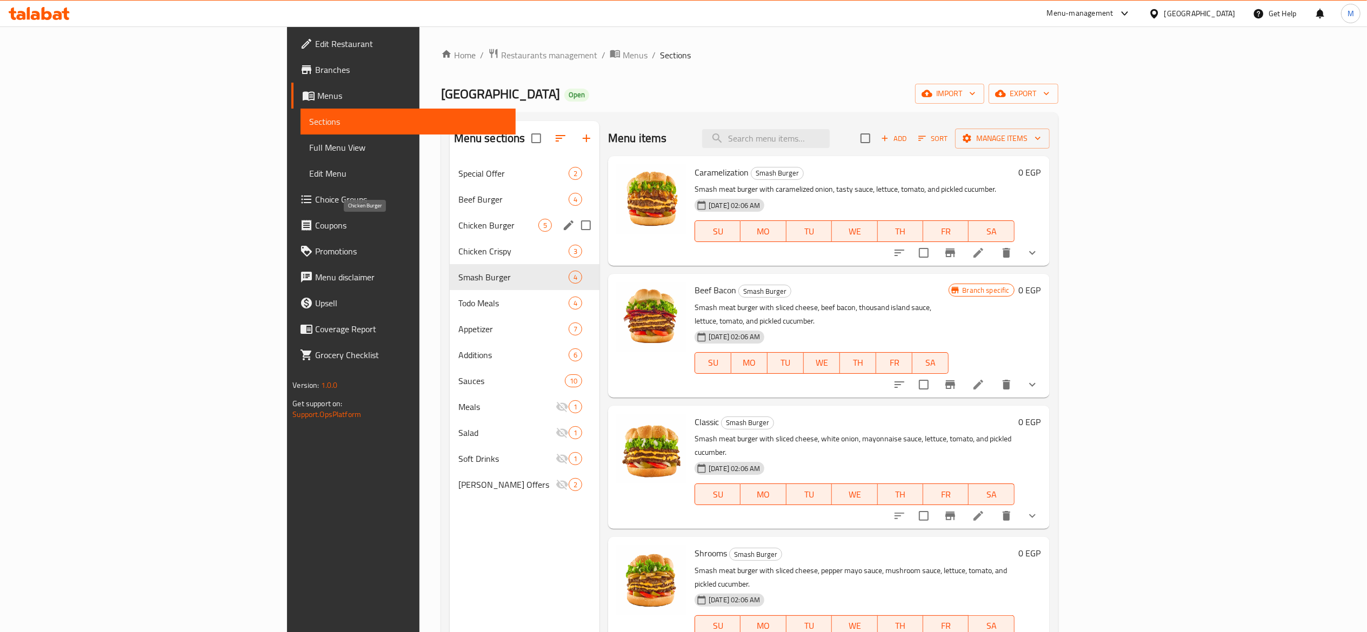  Describe the element at coordinates (403, 355) in the screenshot. I see `a: Grocery Checklist` at that location.